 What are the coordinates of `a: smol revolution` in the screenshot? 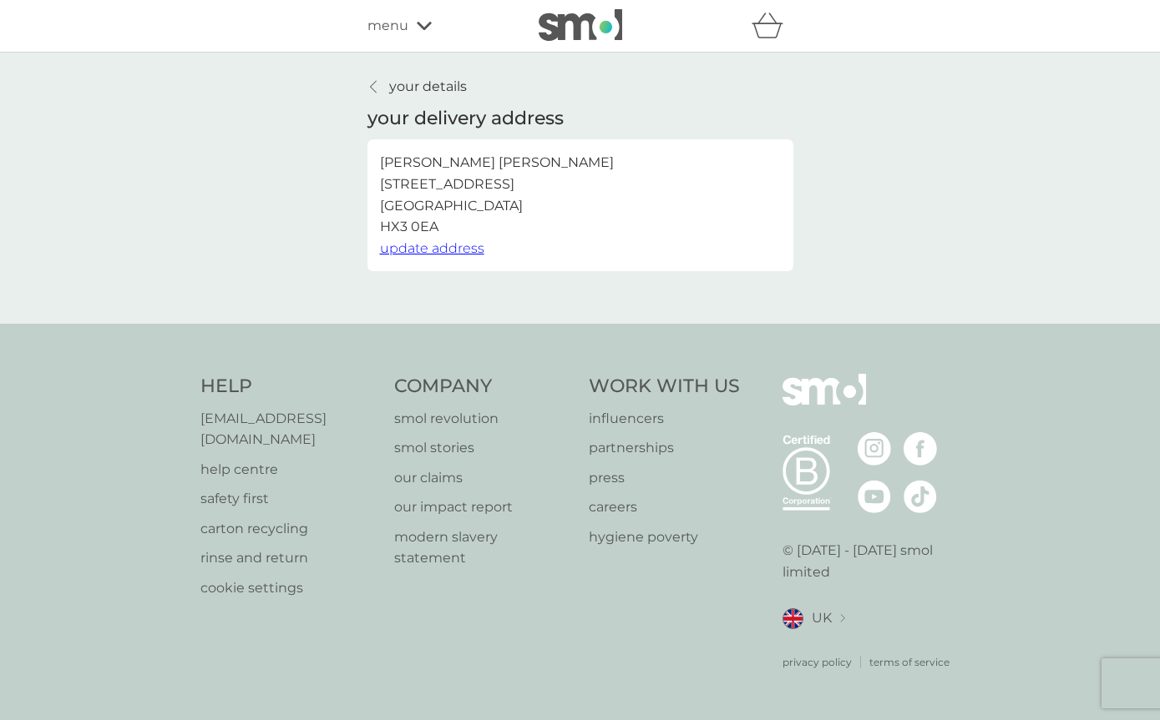 It's located at (483, 419).